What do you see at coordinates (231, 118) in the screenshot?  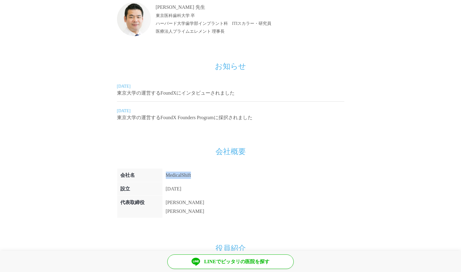 I see `p: 東京大学の運営するFoundX Founders Programに採択されました` at bounding box center [231, 118].